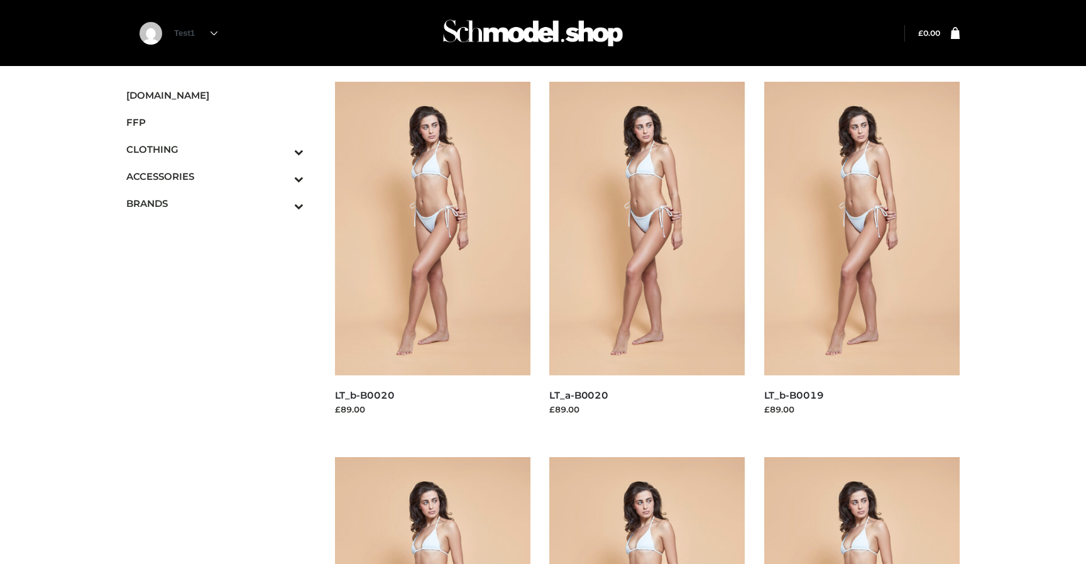 The height and width of the screenshot is (564, 1086). Describe the element at coordinates (929, 33) in the screenshot. I see `a: £0.00` at that location.